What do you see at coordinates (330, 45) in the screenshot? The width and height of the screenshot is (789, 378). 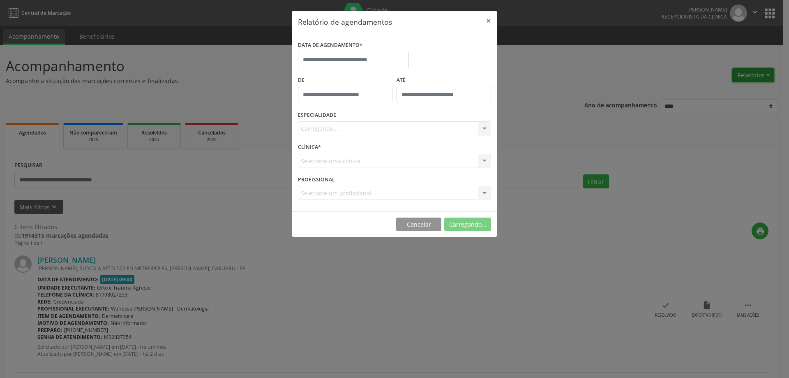 I see `label: DATA DE AGENDAMENTO` at bounding box center [330, 45].